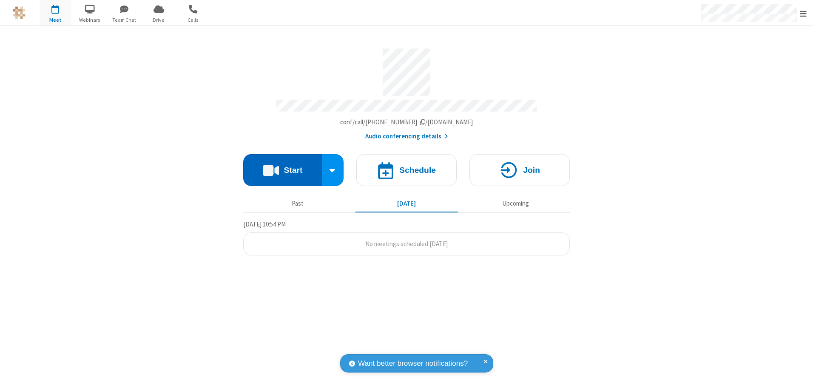  Describe the element at coordinates (159, 20) in the screenshot. I see `span: Drive` at that location.